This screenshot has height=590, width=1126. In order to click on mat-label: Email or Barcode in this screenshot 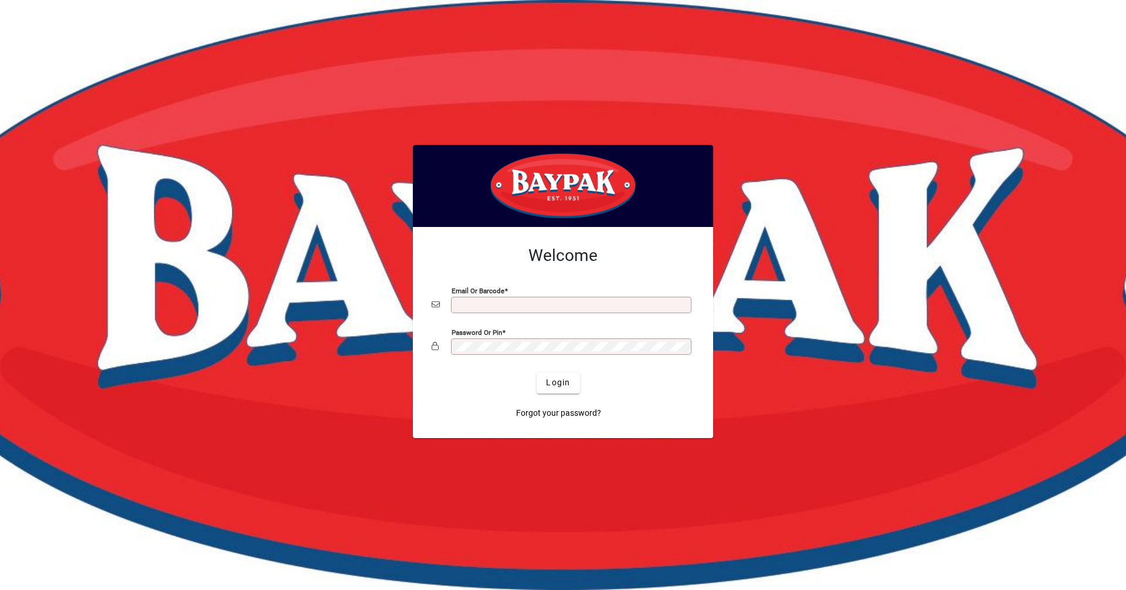, I will do `click(478, 290)`.